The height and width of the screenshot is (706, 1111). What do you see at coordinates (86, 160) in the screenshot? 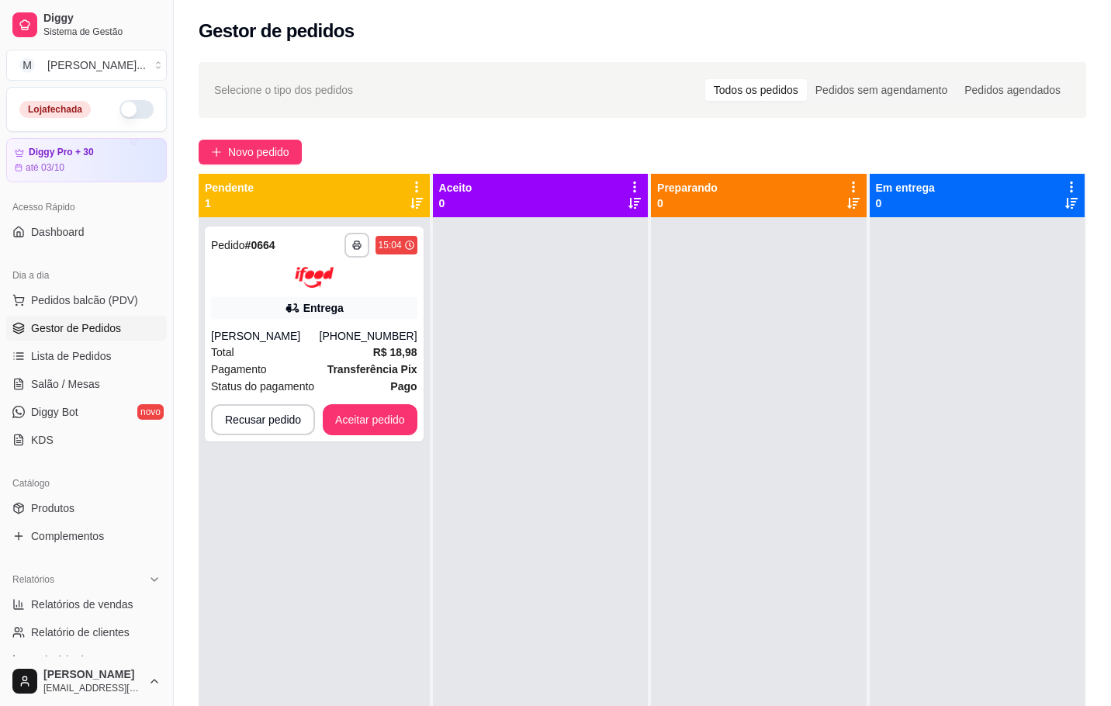
I see `a: Diggy Pro + 30até 03/10` at bounding box center [86, 160].